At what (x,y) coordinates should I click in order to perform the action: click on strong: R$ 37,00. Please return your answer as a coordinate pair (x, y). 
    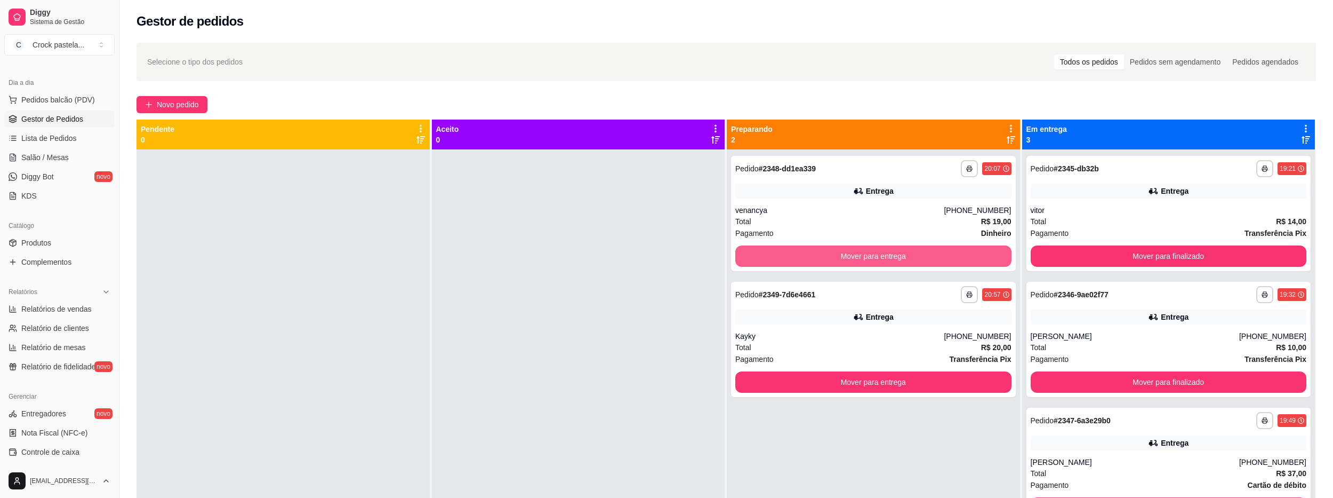
    Looking at the image, I should click on (1291, 473).